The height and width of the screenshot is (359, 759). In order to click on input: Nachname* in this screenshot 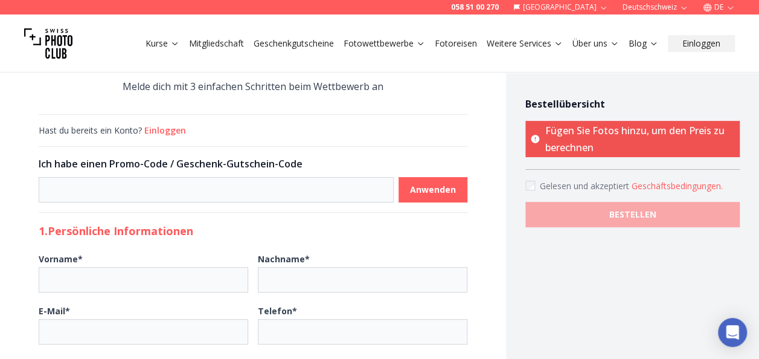, I will do `click(363, 280)`.